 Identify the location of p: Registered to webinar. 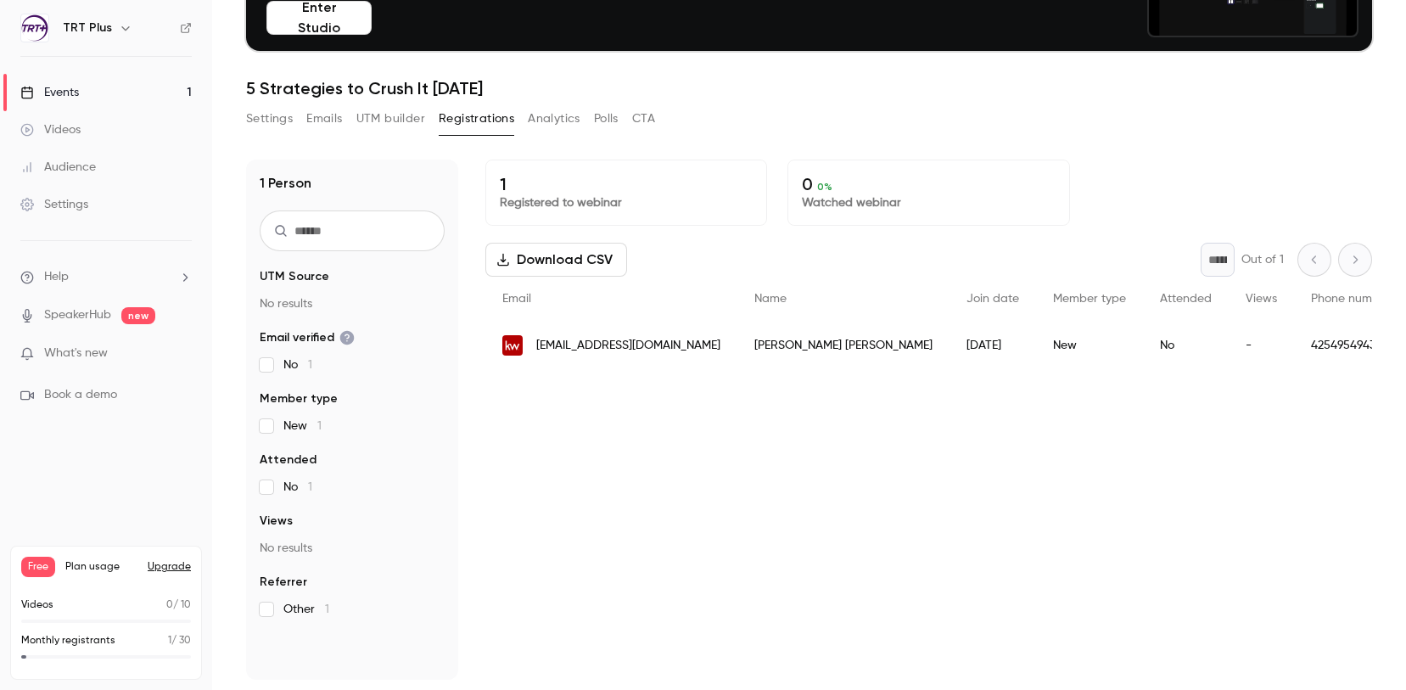
(626, 203).